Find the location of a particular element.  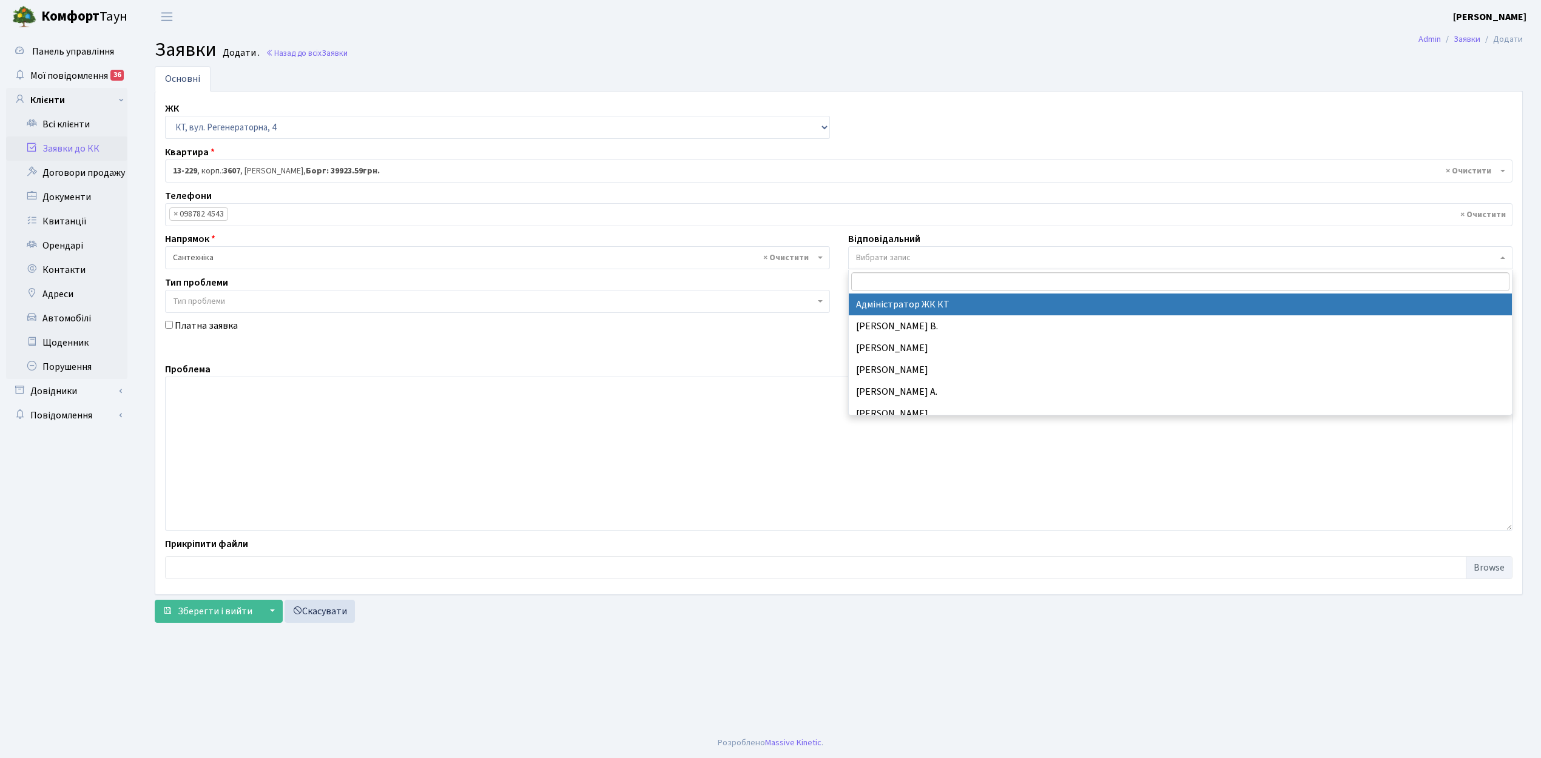

span: Мої повідомлення is located at coordinates (69, 76).